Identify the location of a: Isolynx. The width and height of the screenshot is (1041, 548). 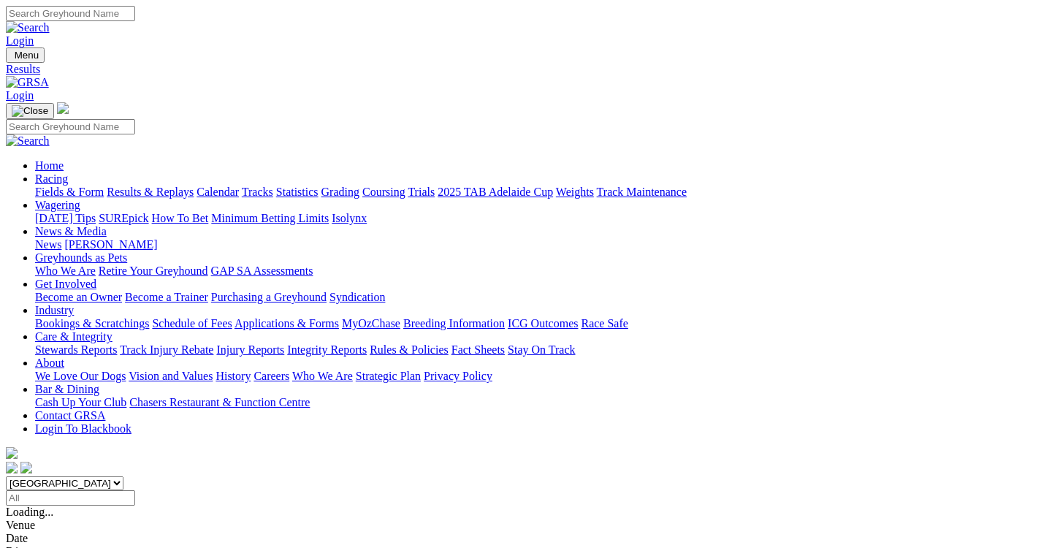
(349, 218).